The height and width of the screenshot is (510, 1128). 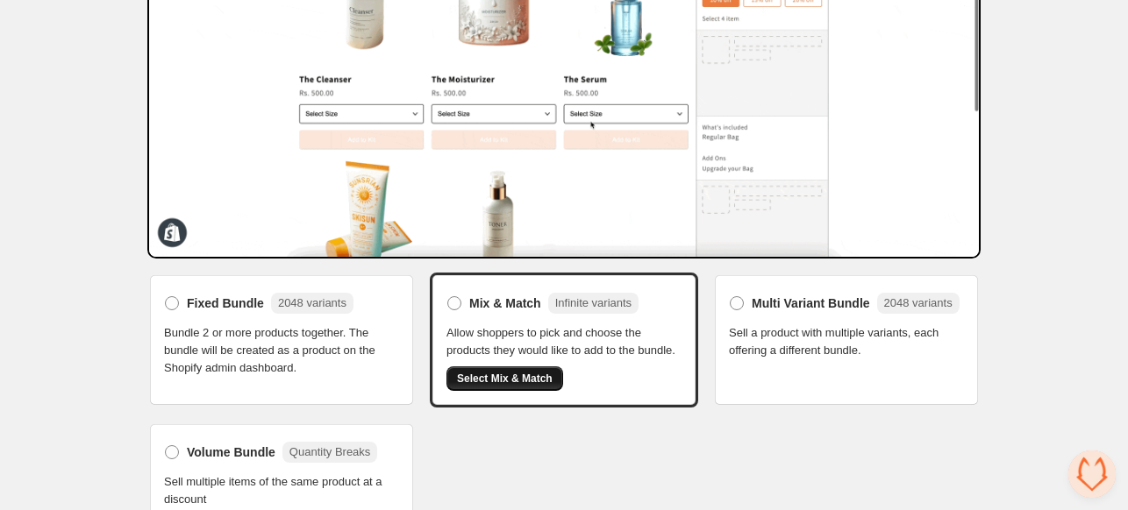 What do you see at coordinates (281, 351) in the screenshot?
I see `span: Bundle 2 or more products together. The bundle will be created as a product on the Shopify admin ...` at bounding box center [281, 351].